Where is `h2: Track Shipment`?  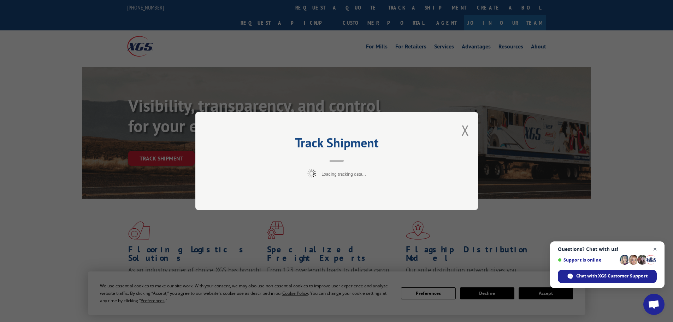
h2: Track Shipment is located at coordinates (337, 144).